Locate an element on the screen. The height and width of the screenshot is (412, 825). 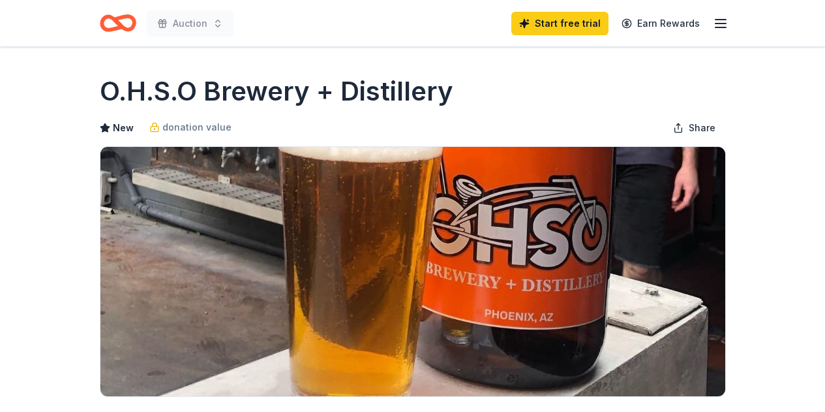
a: donation value is located at coordinates (190, 127).